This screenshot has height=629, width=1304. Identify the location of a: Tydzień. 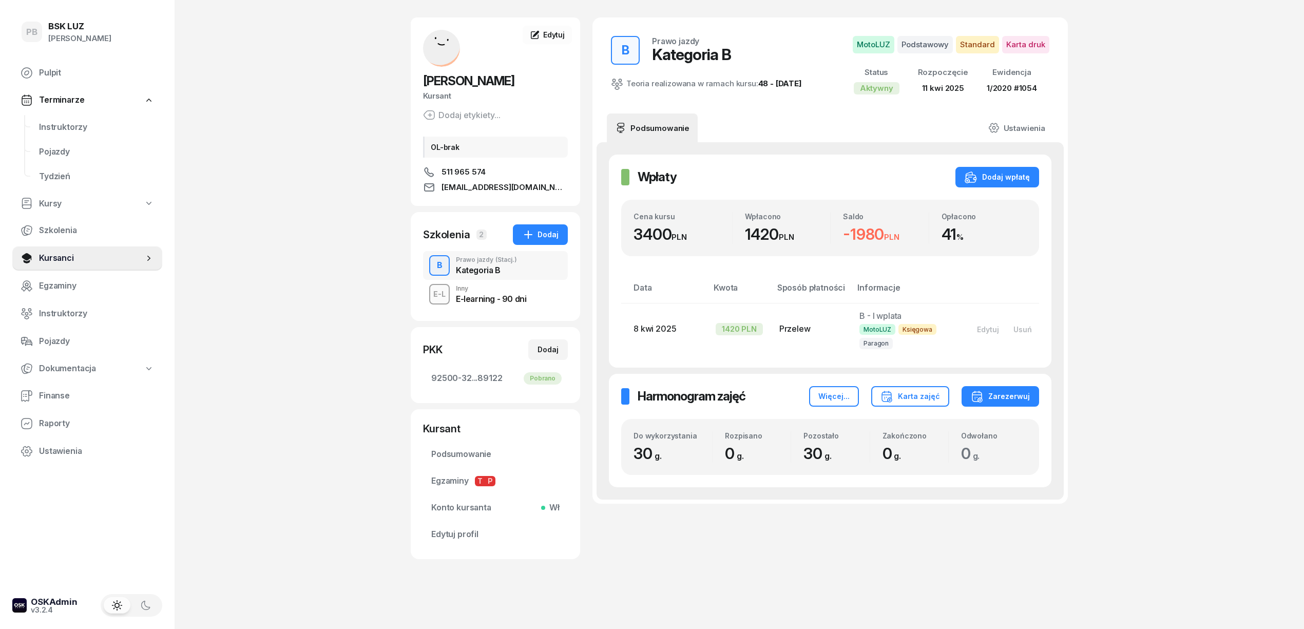
(97, 177).